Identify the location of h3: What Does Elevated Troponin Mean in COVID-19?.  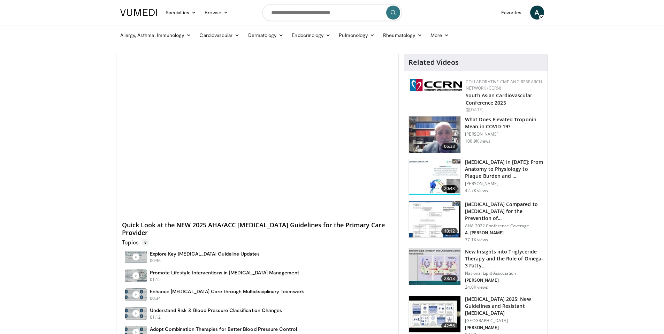
(504, 123).